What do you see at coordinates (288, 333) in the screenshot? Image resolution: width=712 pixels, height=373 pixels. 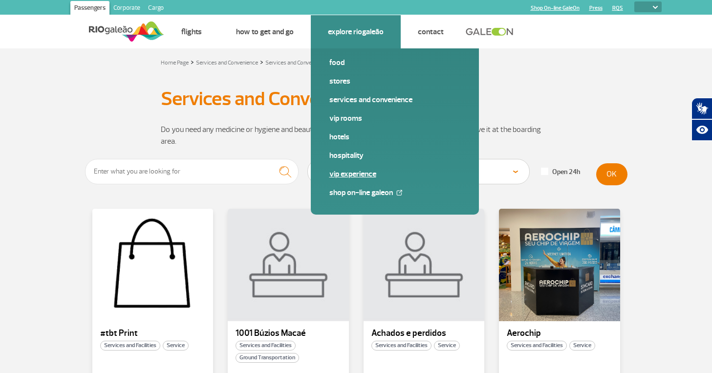 I see `p: 1001 Búzios Macaé` at bounding box center [288, 333].